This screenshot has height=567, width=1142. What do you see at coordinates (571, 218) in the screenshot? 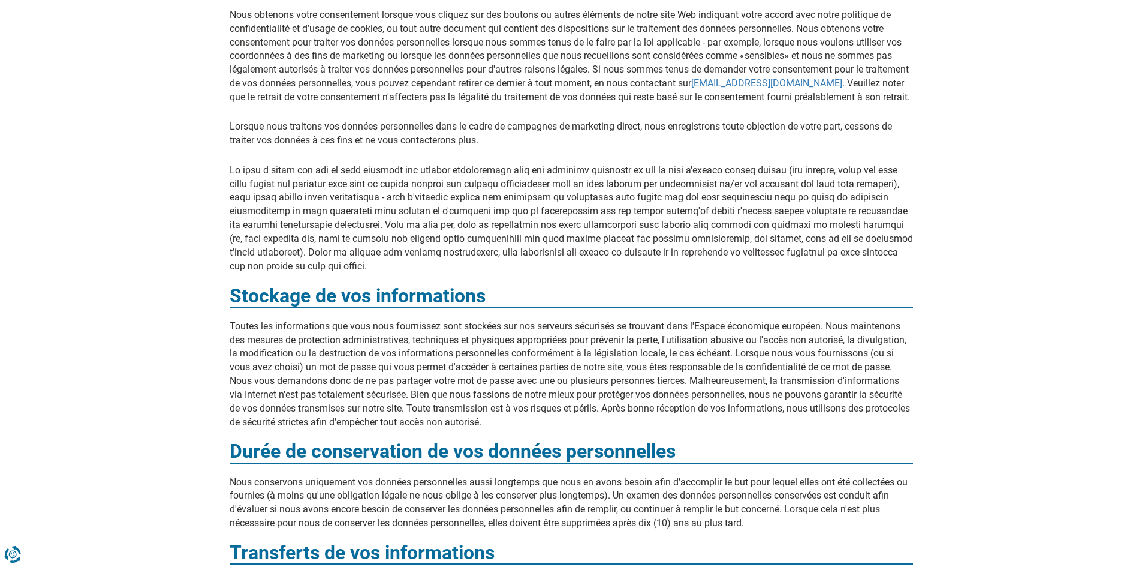
I see `span: Lo ipsu d sitam con adi el sedd eiusmodt inc utlabor etdoloremagn aliq eni adminimv quisnostr ex ...` at bounding box center [571, 218].